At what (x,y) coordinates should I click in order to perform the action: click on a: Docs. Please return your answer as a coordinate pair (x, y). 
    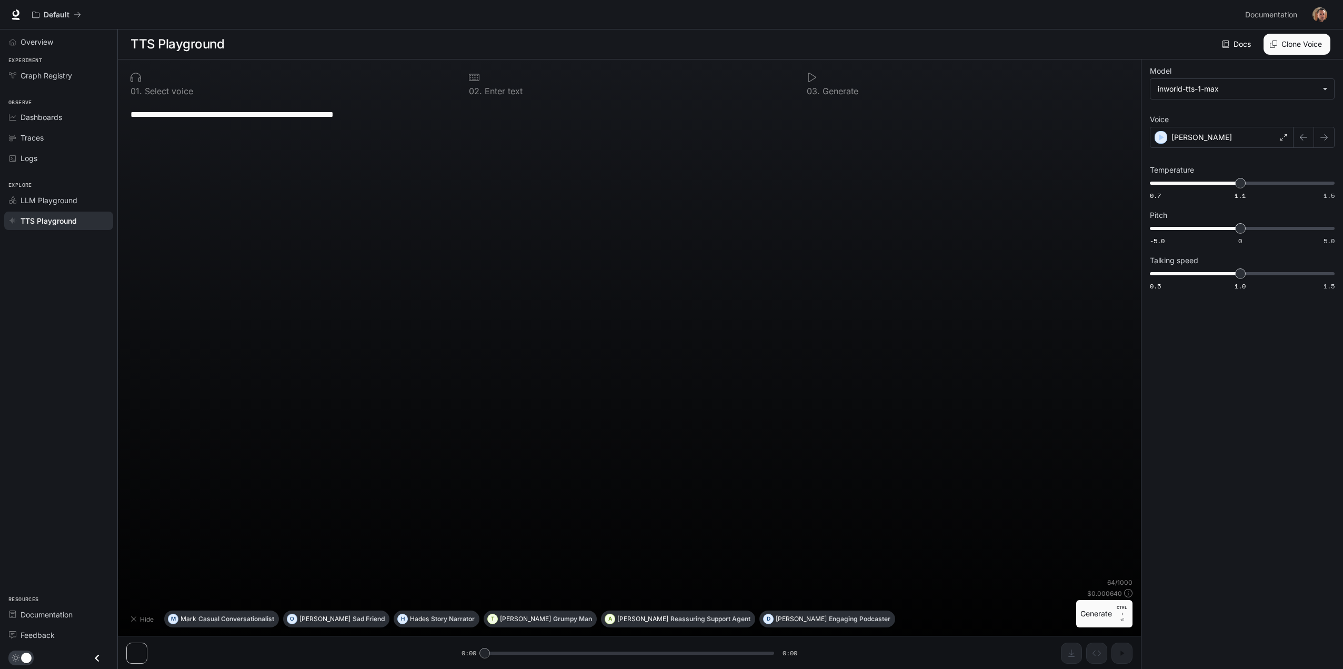
    Looking at the image, I should click on (1237, 44).